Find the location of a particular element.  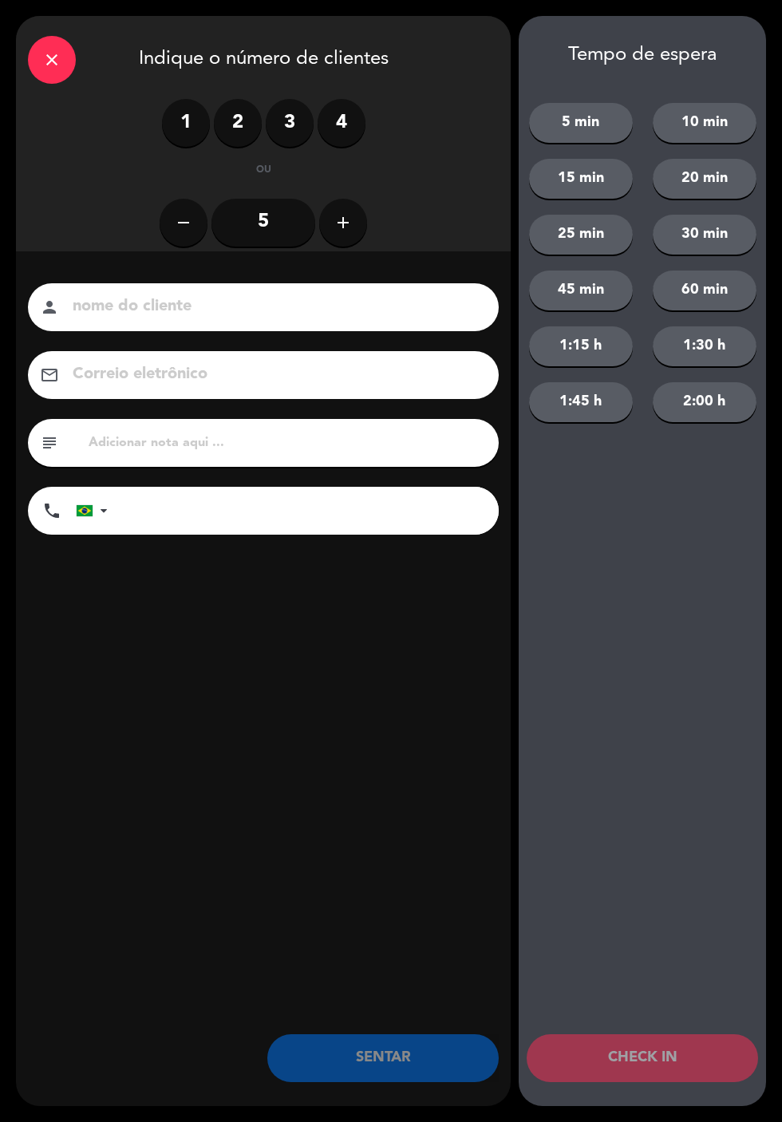

button: 60 min is located at coordinates (705, 290).